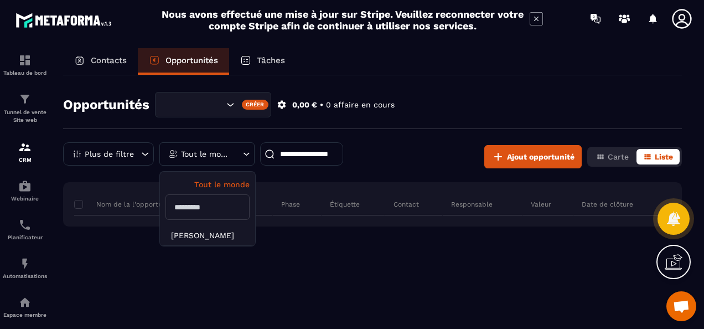 The width and height of the screenshot is (704, 329). I want to click on h2: Opportunités, so click(106, 105).